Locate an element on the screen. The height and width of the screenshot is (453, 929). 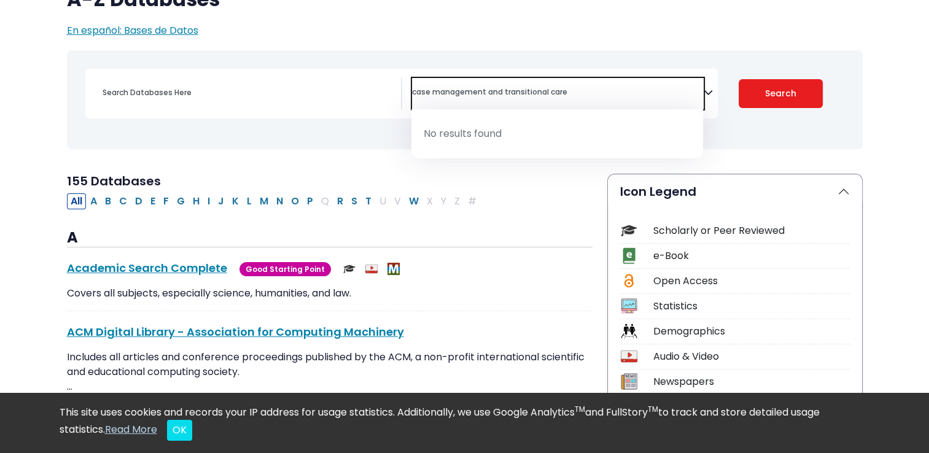
a: En español: Bases de Datos is located at coordinates (133, 30).